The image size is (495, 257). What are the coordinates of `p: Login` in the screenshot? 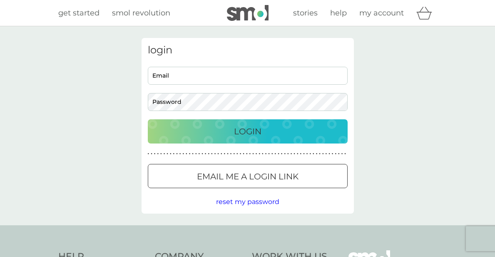 It's located at (248, 131).